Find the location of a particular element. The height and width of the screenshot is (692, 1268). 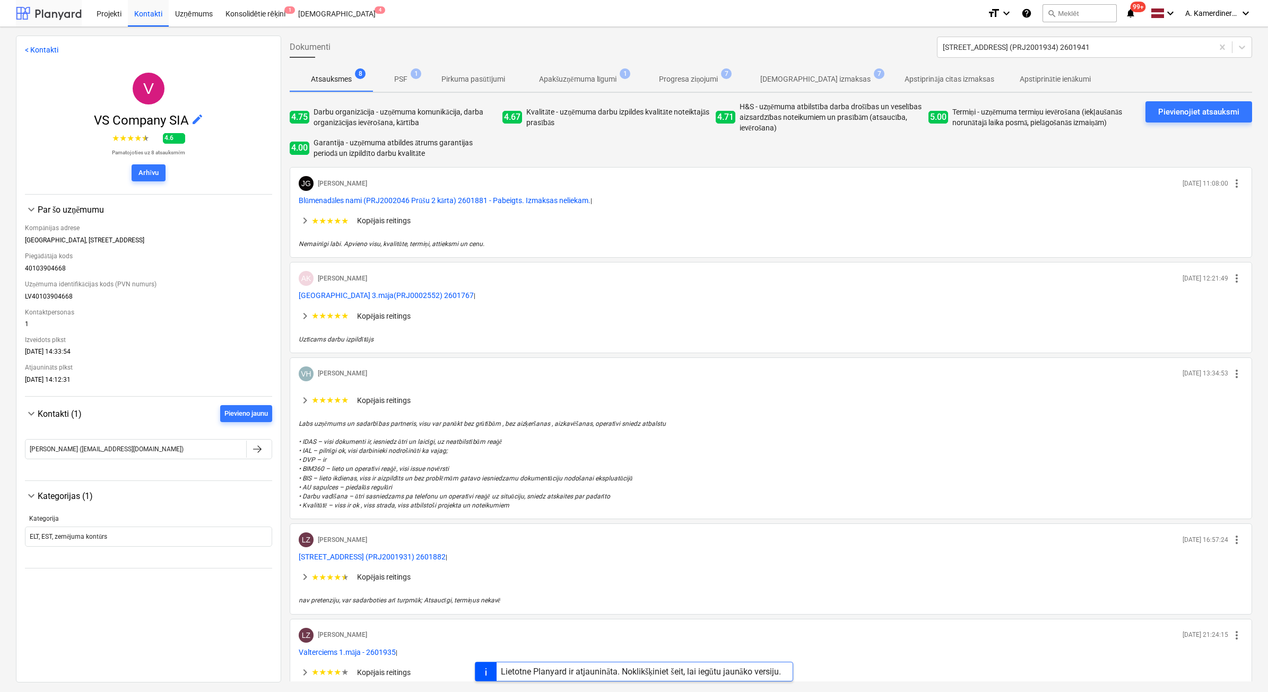

span: 4.00 is located at coordinates (299, 148).